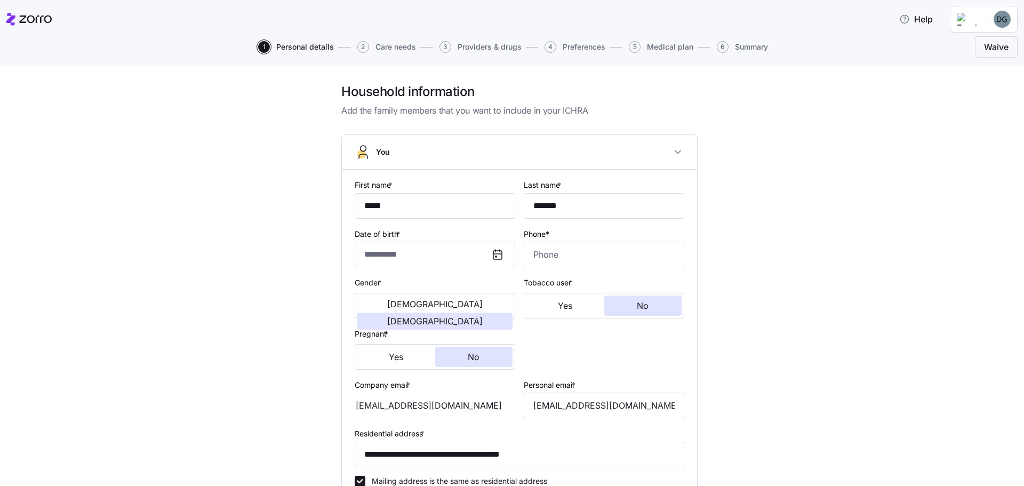 The width and height of the screenshot is (1024, 486). What do you see at coordinates (445, 47) in the screenshot?
I see `span: 3` at bounding box center [445, 47].